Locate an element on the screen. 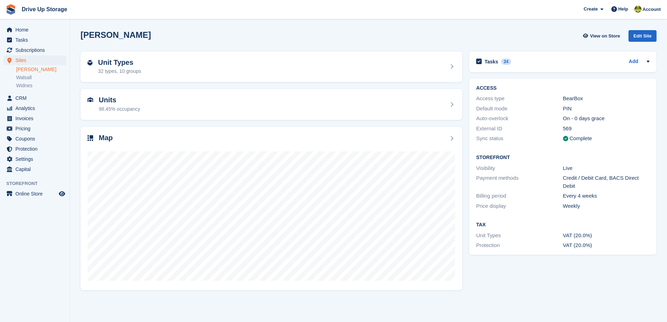  div: Access type is located at coordinates (519, 98).